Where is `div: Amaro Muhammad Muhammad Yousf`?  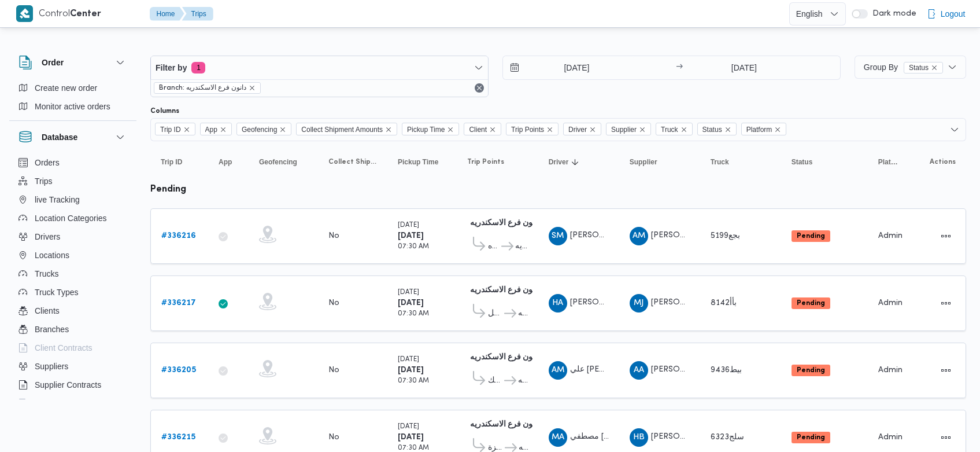
div: Amaro Muhammad Muhammad Yousf is located at coordinates (639, 236).